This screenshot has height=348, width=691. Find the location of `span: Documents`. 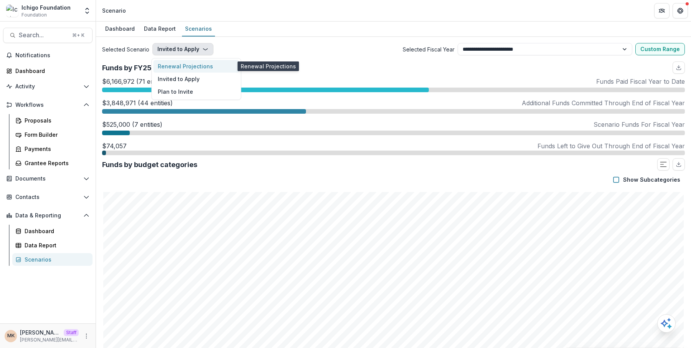

span: Documents is located at coordinates (48, 179).